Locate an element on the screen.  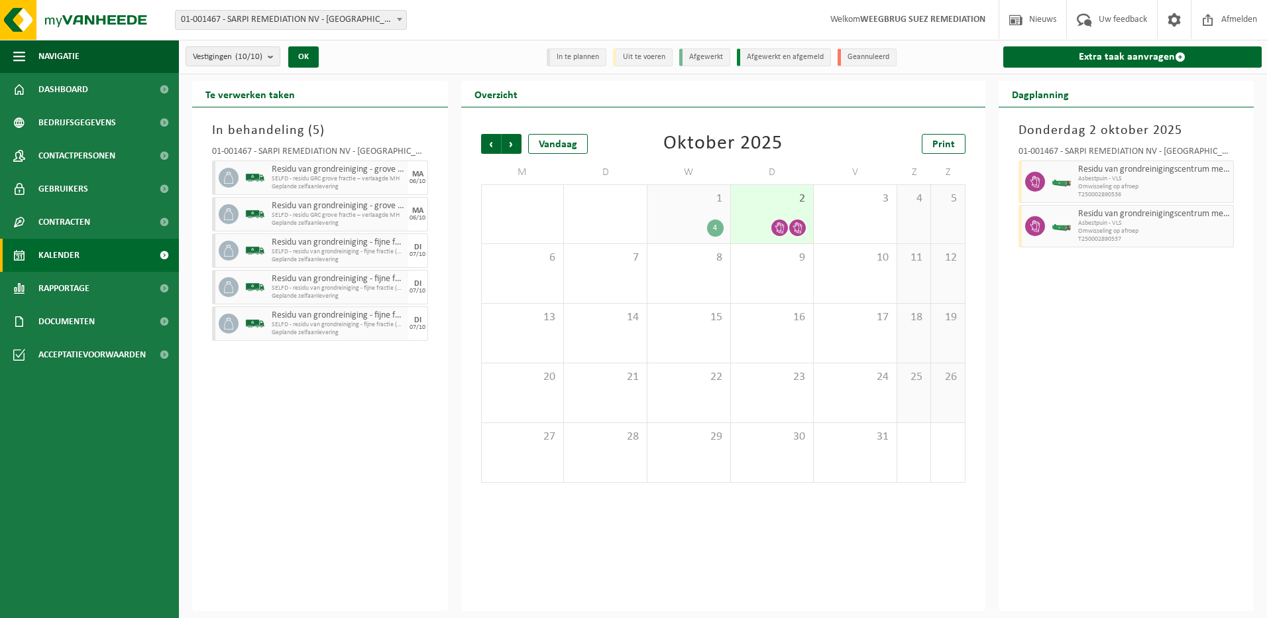
span: Kalender is located at coordinates (59, 255).